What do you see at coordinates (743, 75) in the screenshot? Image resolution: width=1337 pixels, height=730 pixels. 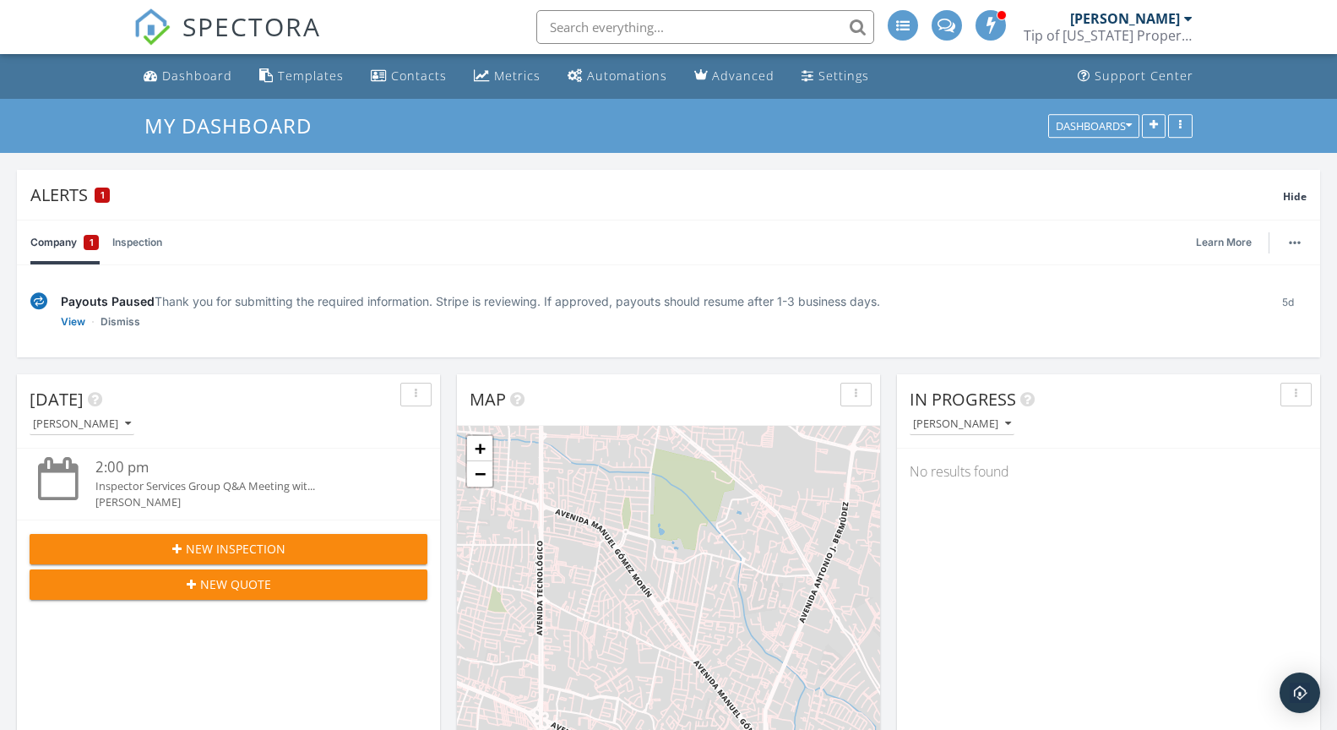 I see `div: Advanced` at bounding box center [743, 75].